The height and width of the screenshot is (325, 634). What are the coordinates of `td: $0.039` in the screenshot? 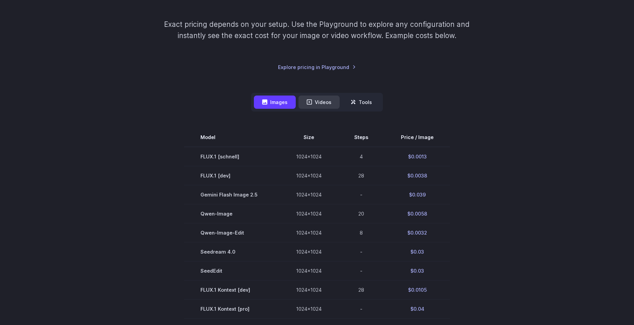 It's located at (417, 195).